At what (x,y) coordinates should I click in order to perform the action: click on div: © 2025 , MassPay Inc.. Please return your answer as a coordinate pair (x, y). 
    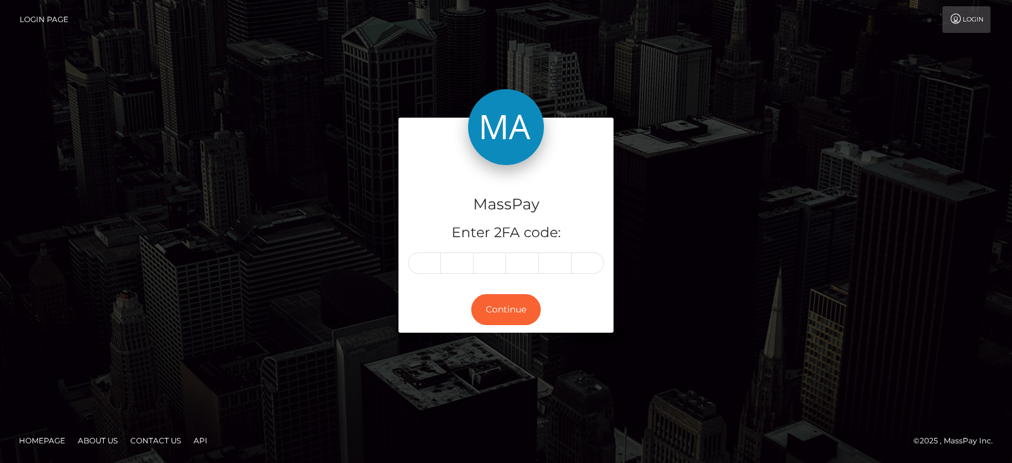
    Looking at the image, I should click on (958, 441).